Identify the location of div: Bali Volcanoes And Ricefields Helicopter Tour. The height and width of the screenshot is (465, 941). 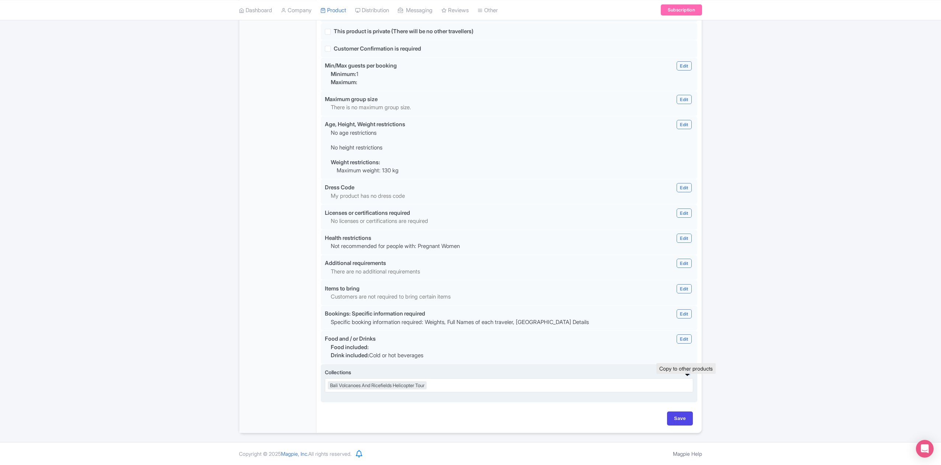
(377, 385).